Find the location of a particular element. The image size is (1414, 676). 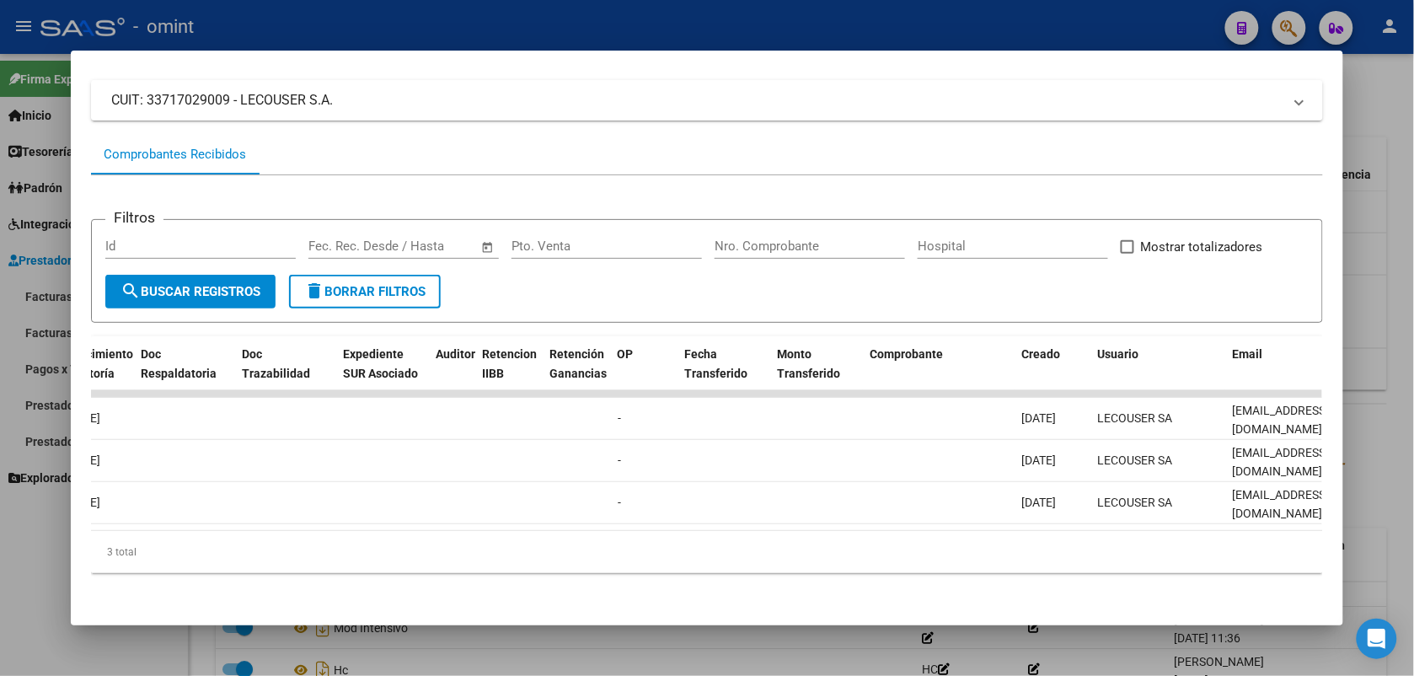

span: OP is located at coordinates (624, 354).